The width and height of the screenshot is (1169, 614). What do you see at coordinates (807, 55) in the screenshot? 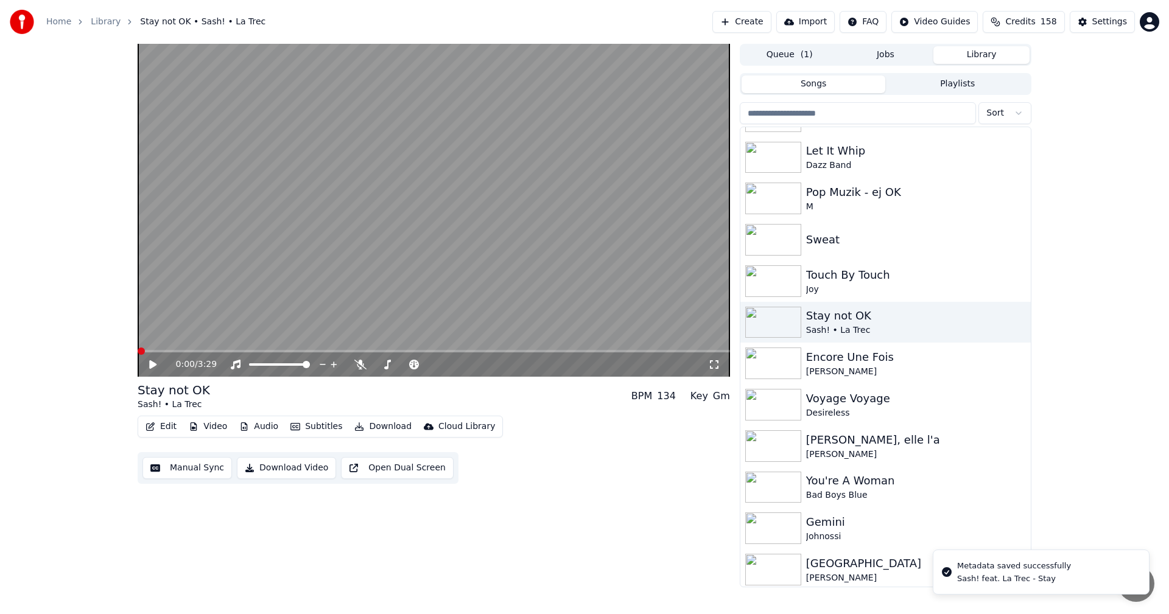
I see `span: ( 1 )` at bounding box center [807, 55].